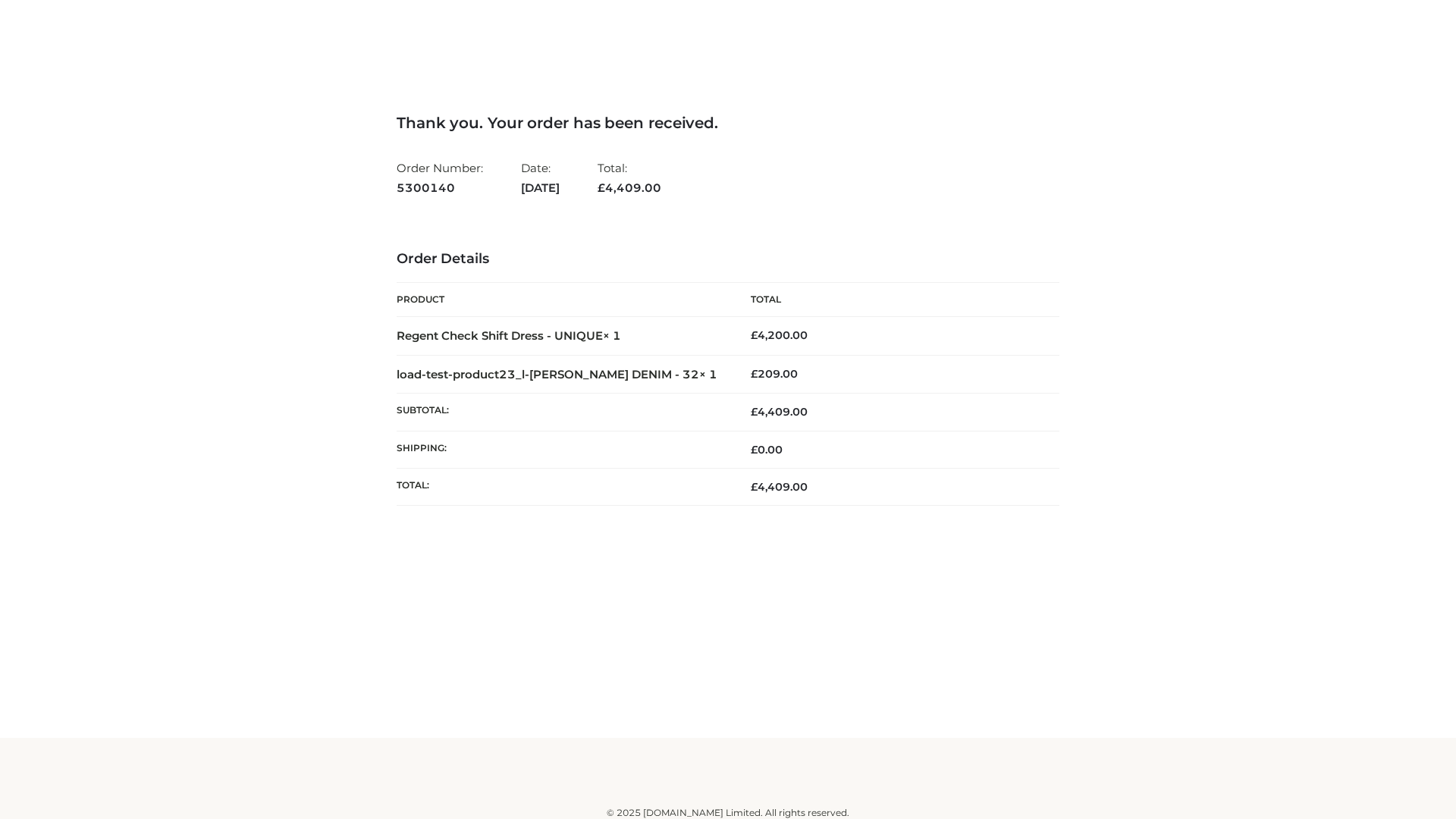 This screenshot has width=1456, height=819. What do you see at coordinates (440, 178) in the screenshot?
I see `li: Order Number:` at bounding box center [440, 178].